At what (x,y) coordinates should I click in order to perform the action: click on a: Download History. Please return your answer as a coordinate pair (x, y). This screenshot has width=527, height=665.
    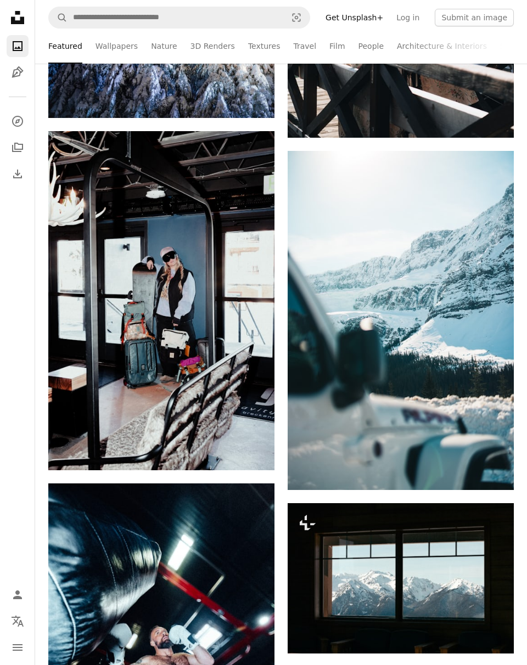
    Looking at the image, I should click on (18, 174).